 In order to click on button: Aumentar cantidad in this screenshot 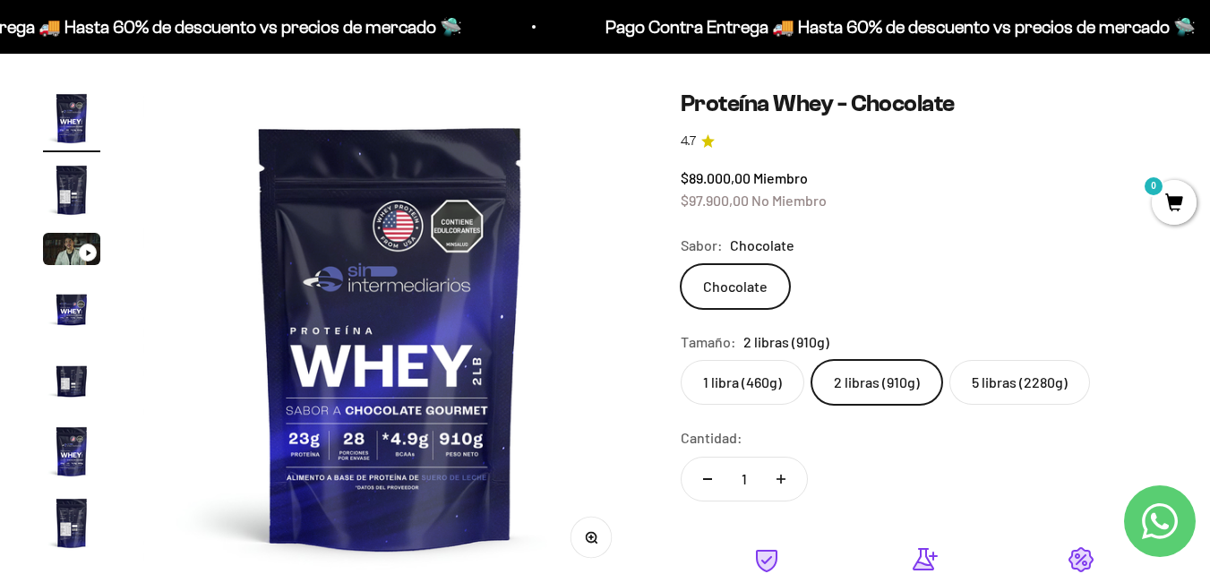, I will do `click(781, 479)`.